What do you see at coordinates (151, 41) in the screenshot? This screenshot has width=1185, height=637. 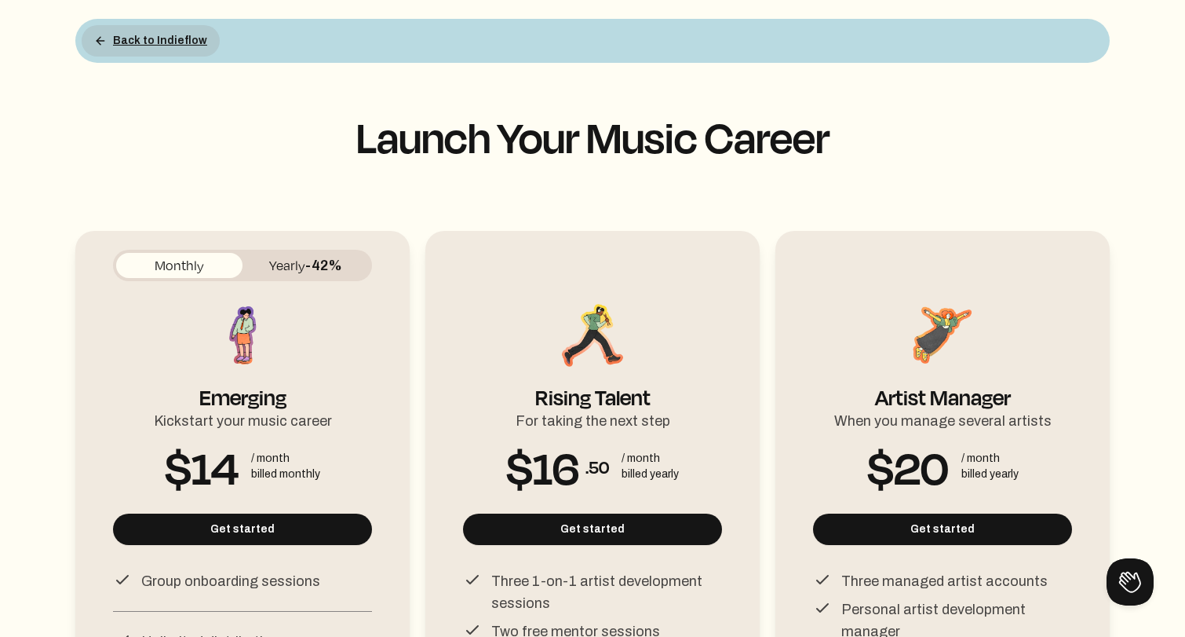 I see `button: Back to Indieflow` at bounding box center [151, 41].